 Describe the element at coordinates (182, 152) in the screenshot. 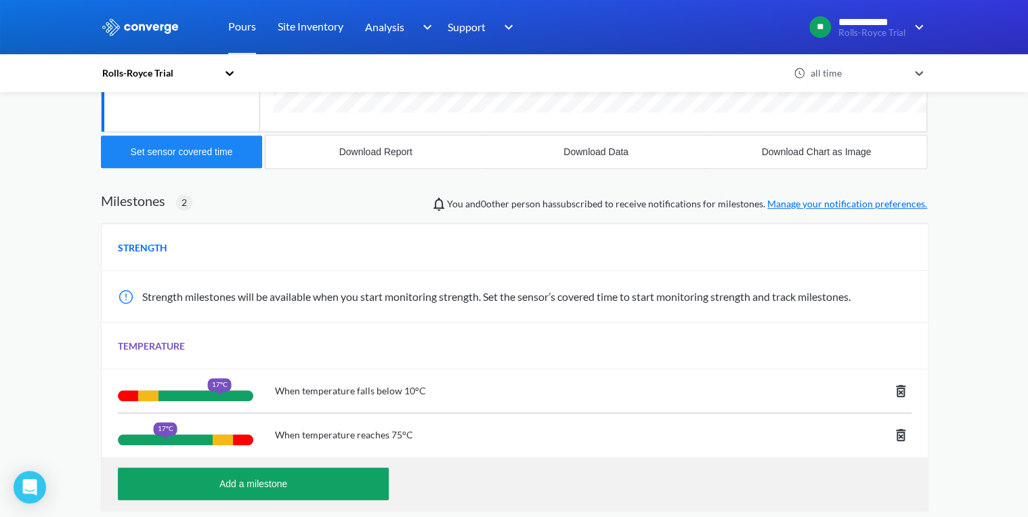

I see `div: Set sensor covered time` at that location.